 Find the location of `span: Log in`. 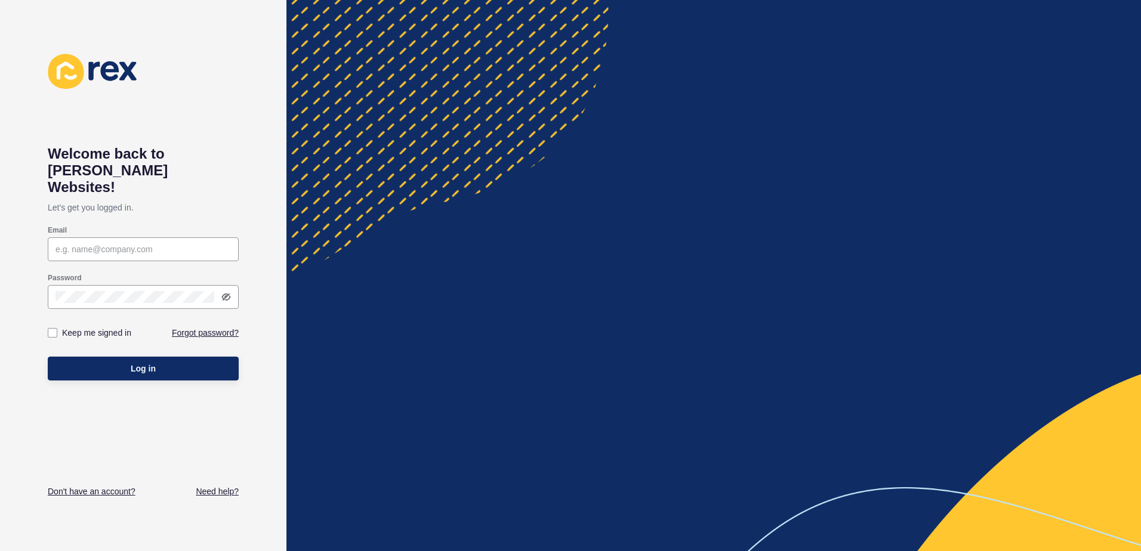

span: Log in is located at coordinates (143, 369).